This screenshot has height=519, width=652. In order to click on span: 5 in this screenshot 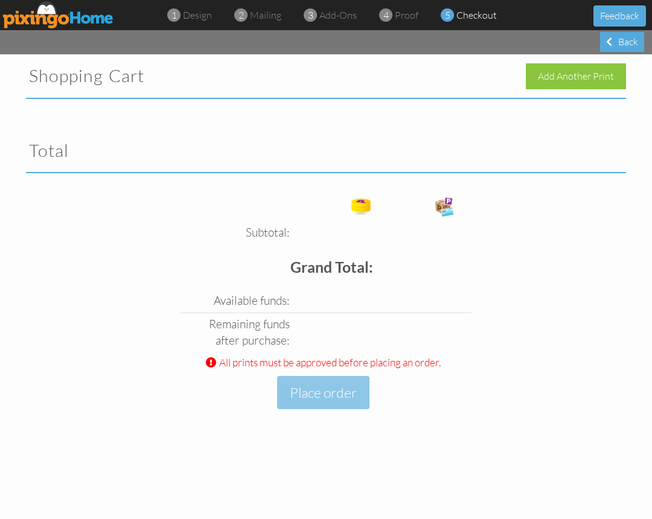, I will do `click(447, 15)`.